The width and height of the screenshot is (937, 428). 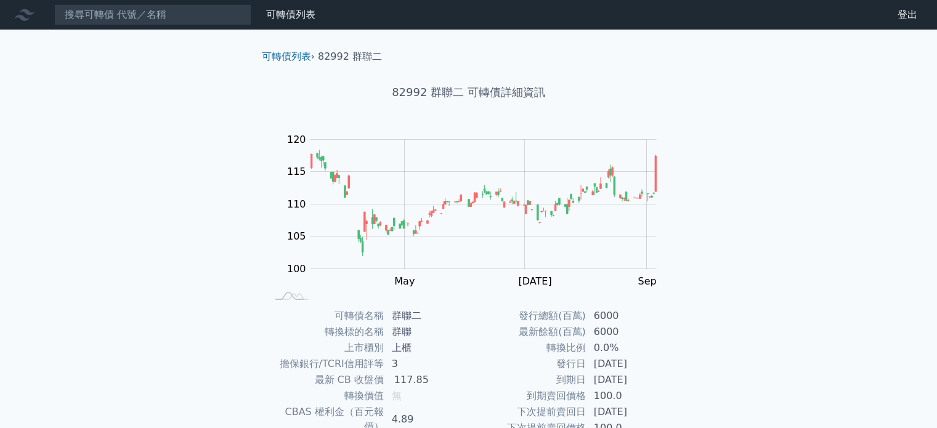 What do you see at coordinates (296, 171) in the screenshot?
I see `tspan: 115` at bounding box center [296, 171].